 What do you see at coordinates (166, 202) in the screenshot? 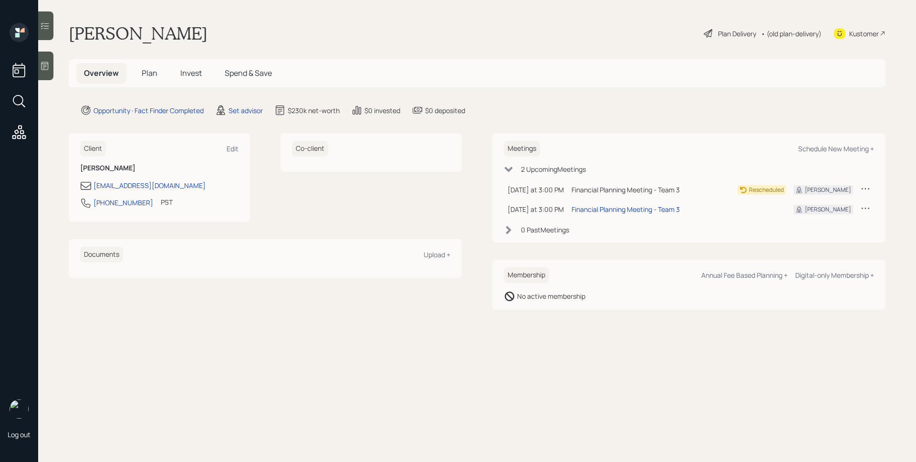
I see `div: PST` at bounding box center [166, 202].